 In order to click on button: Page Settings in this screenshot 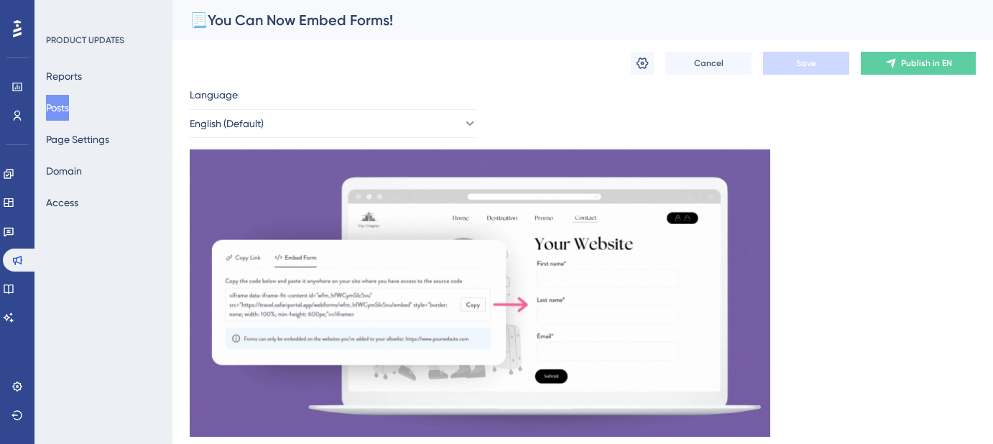, I will do `click(78, 139)`.